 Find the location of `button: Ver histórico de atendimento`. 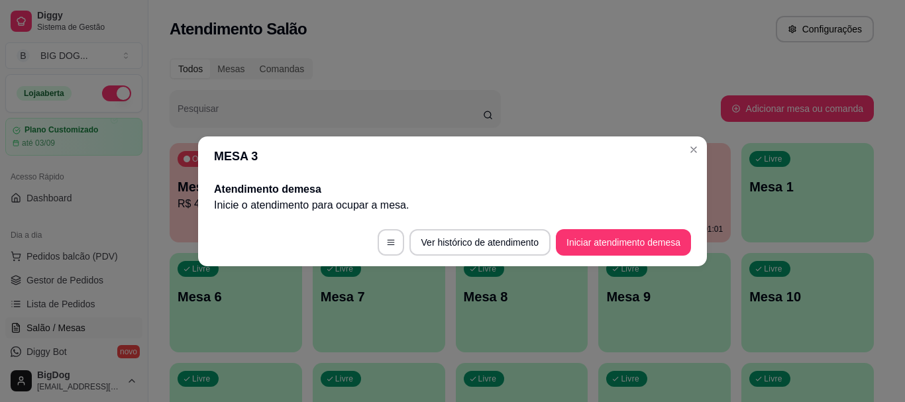

button: Ver histórico de atendimento is located at coordinates (480, 243).